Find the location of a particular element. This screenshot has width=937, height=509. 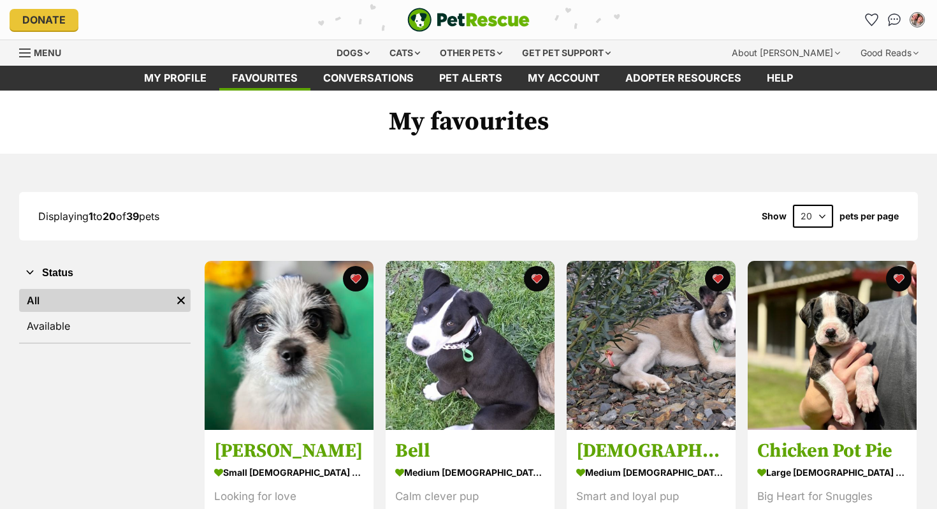

a: My account is located at coordinates (564, 78).